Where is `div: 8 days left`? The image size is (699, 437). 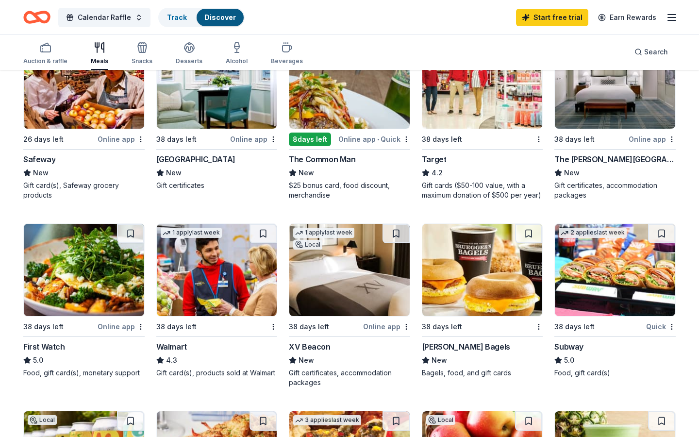
div: 8 days left is located at coordinates (310, 139).